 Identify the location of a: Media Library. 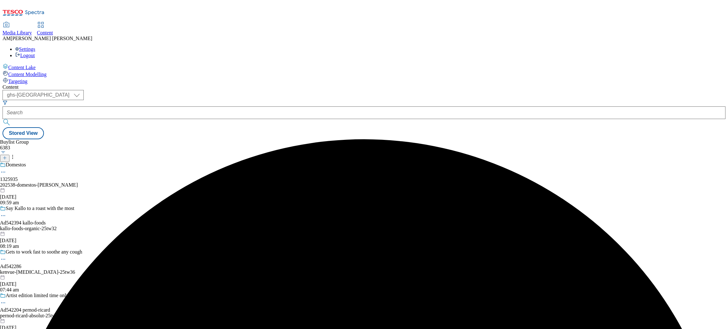
(17, 29).